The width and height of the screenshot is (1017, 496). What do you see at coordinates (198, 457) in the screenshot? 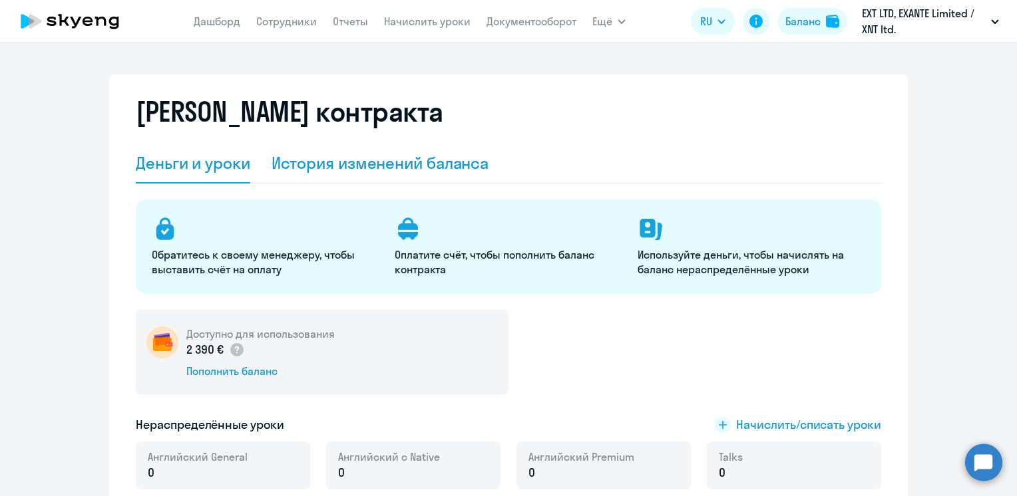
I see `span: Английский General` at bounding box center [198, 457].